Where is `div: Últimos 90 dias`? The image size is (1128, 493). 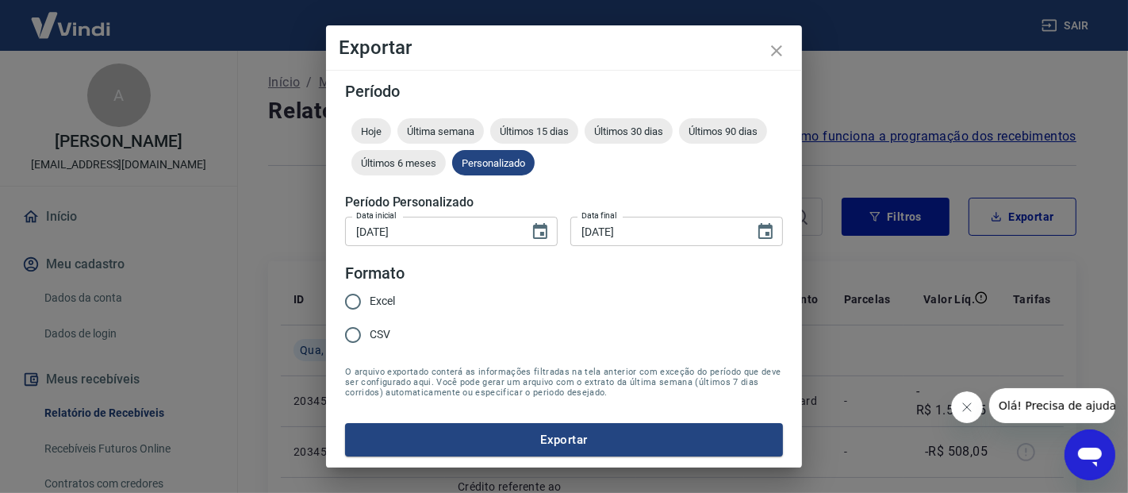 div: Últimos 90 dias is located at coordinates (723, 131).